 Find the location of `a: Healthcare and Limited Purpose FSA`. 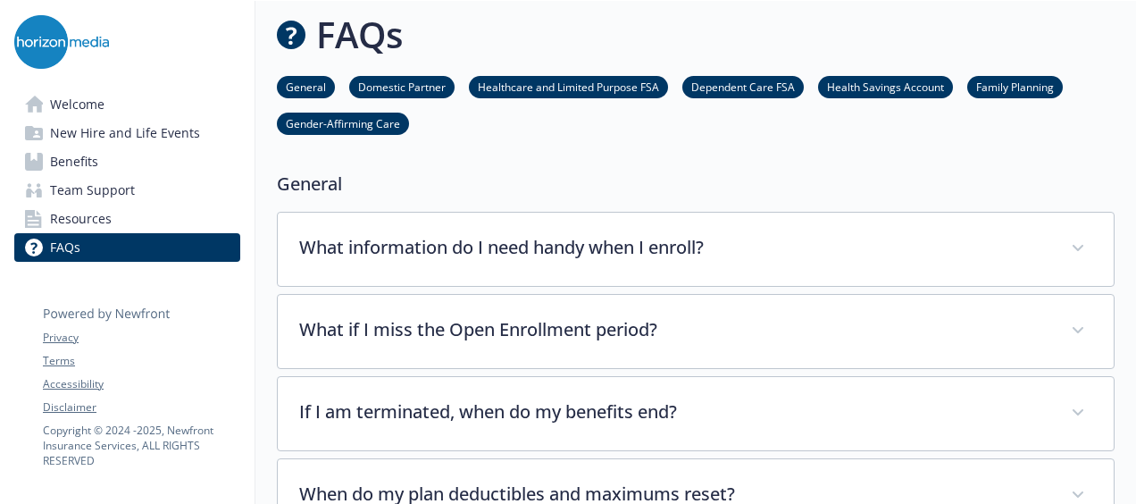

a: Healthcare and Limited Purpose FSA is located at coordinates (568, 86).